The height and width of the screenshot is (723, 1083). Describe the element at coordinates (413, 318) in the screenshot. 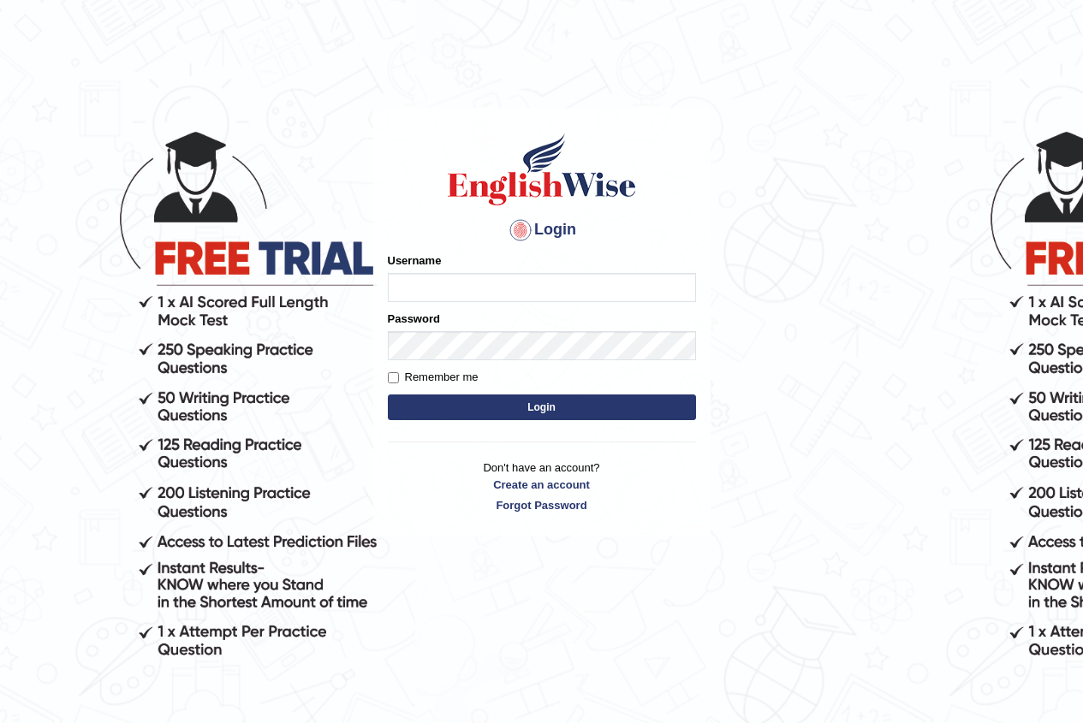

I see `label: Password` at that location.